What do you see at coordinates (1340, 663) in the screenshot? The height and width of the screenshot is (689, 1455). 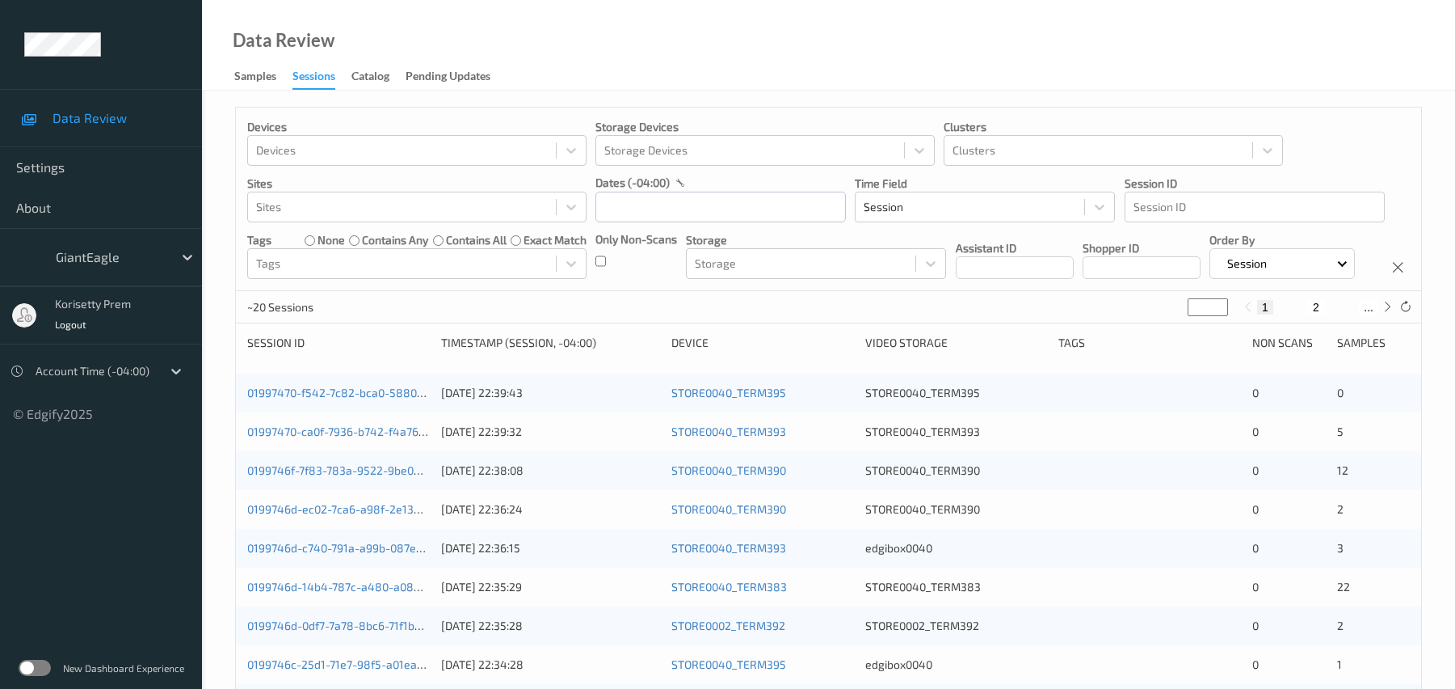 I see `span: 1` at bounding box center [1340, 663].